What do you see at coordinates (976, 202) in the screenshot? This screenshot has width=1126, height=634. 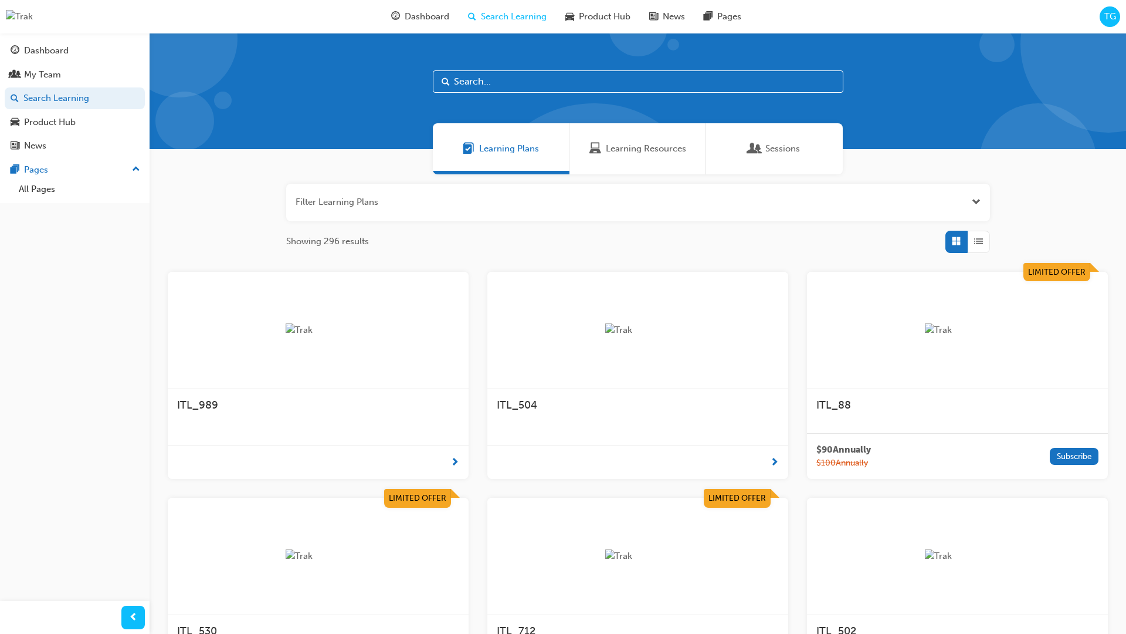 I see `span: Open the filter` at bounding box center [976, 202].